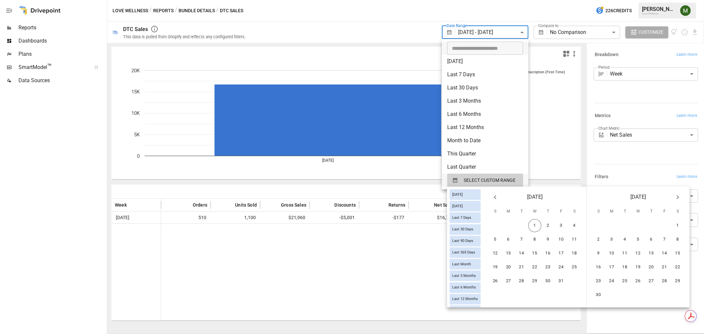 The height and width of the screenshot is (334, 704). I want to click on li: Last 6 Months, so click(486, 114).